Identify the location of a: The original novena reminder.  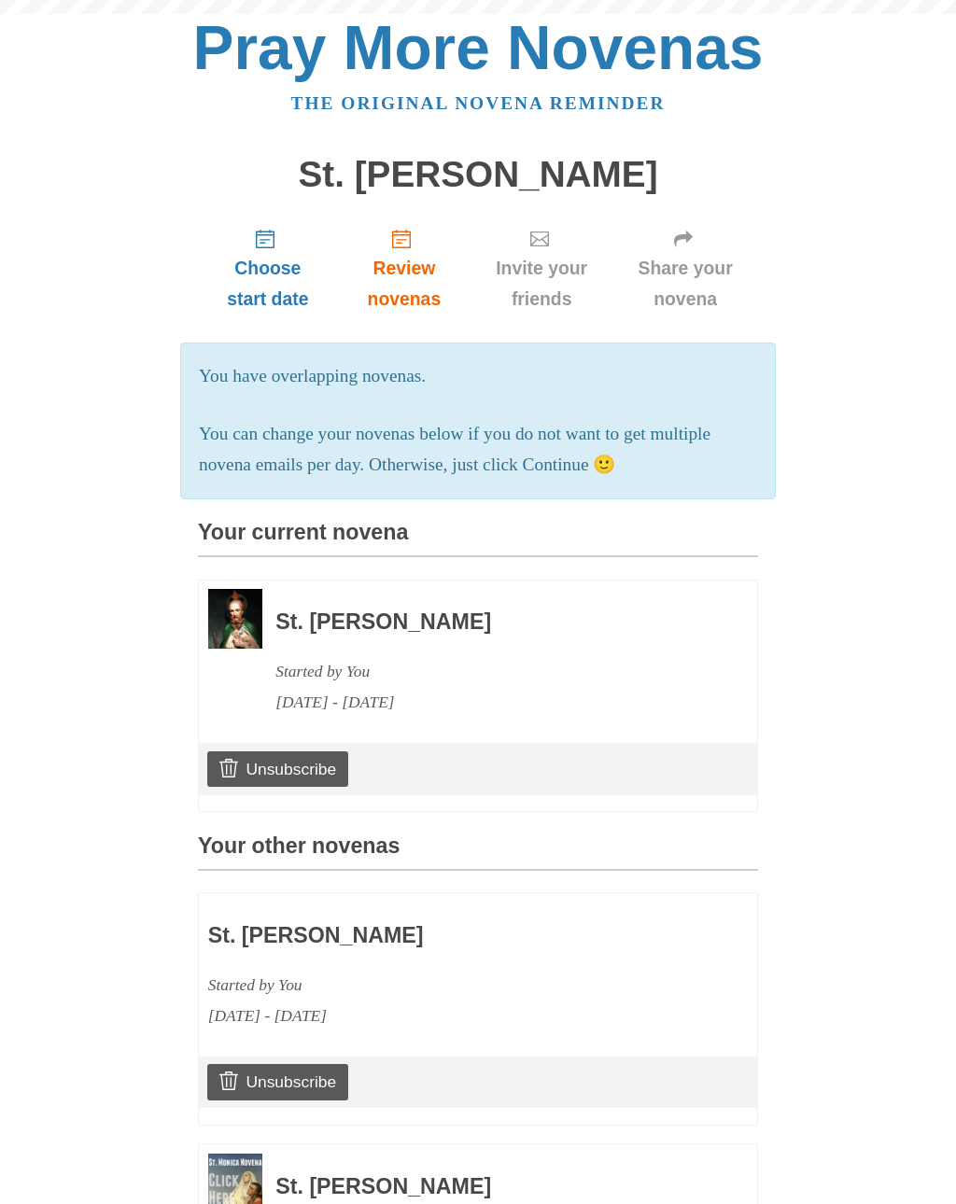
(478, 103).